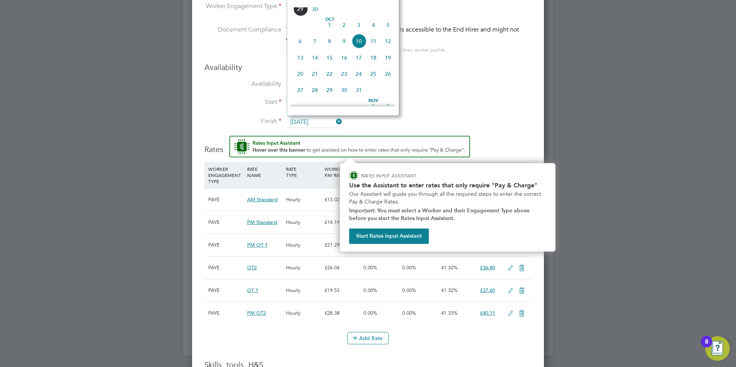 The height and width of the screenshot is (367, 736). Describe the element at coordinates (359, 41) in the screenshot. I see `span: 10` at that location.